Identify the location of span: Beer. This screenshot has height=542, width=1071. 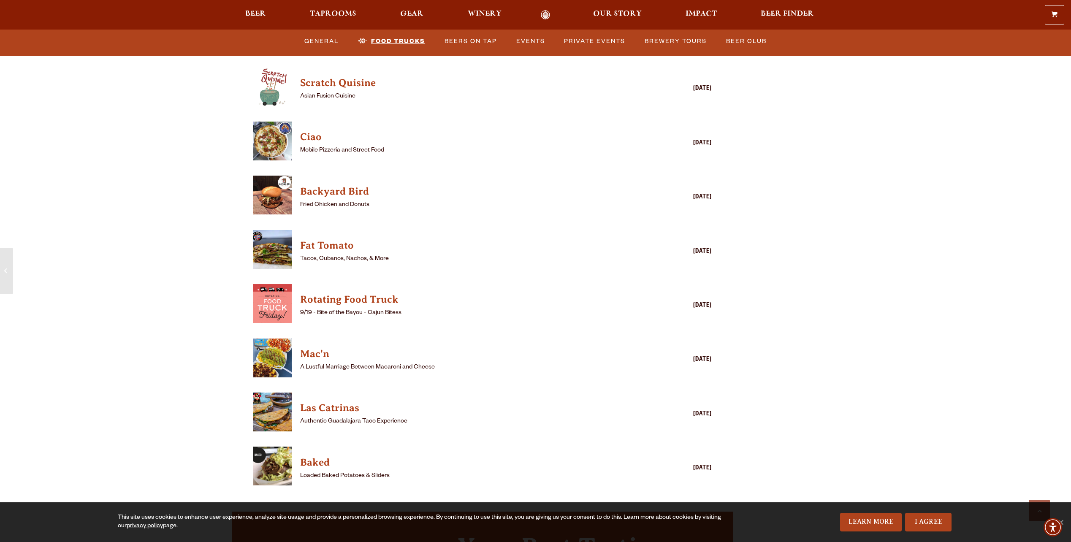
(255, 14).